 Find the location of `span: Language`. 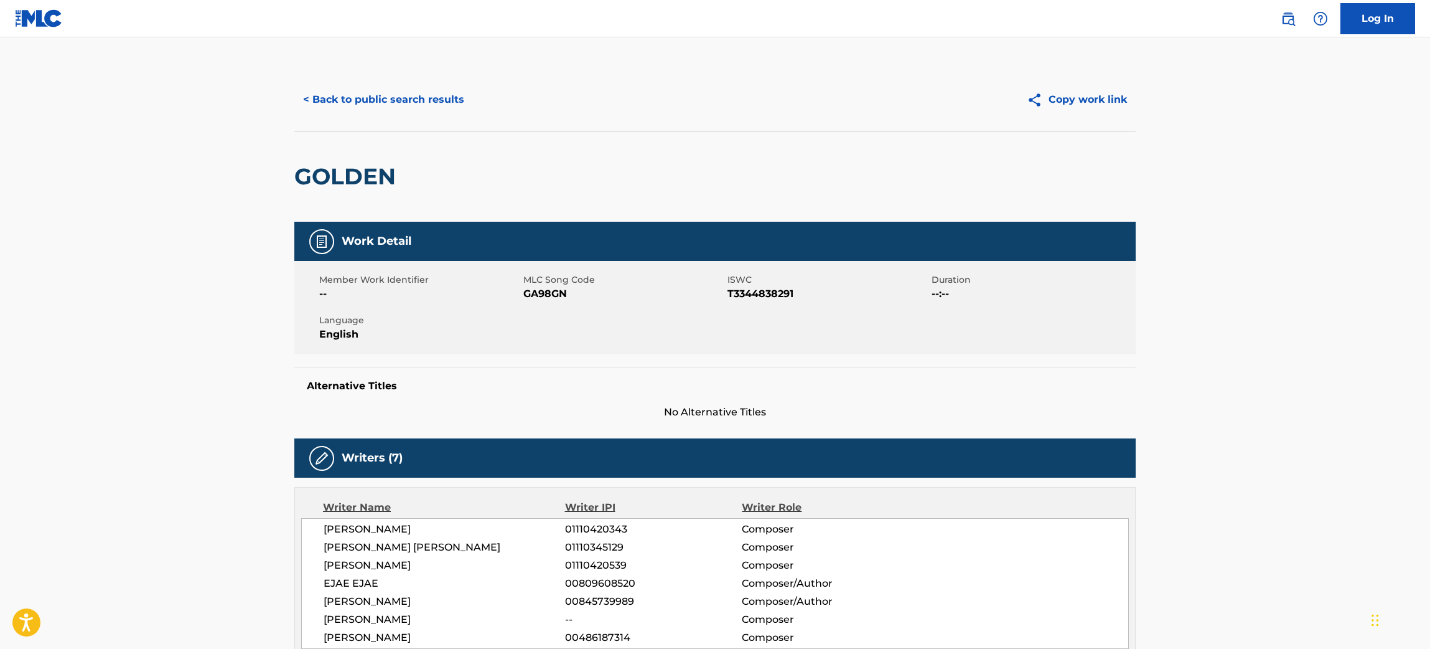

span: Language is located at coordinates (420, 320).